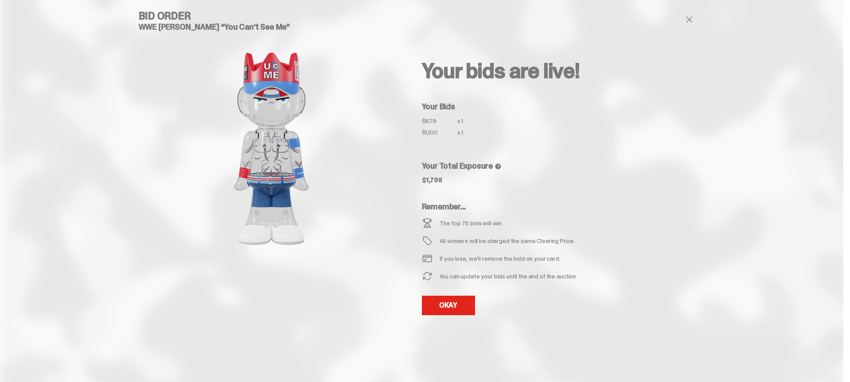 This screenshot has height=382, width=850. I want to click on h5: Remember..., so click(535, 207).